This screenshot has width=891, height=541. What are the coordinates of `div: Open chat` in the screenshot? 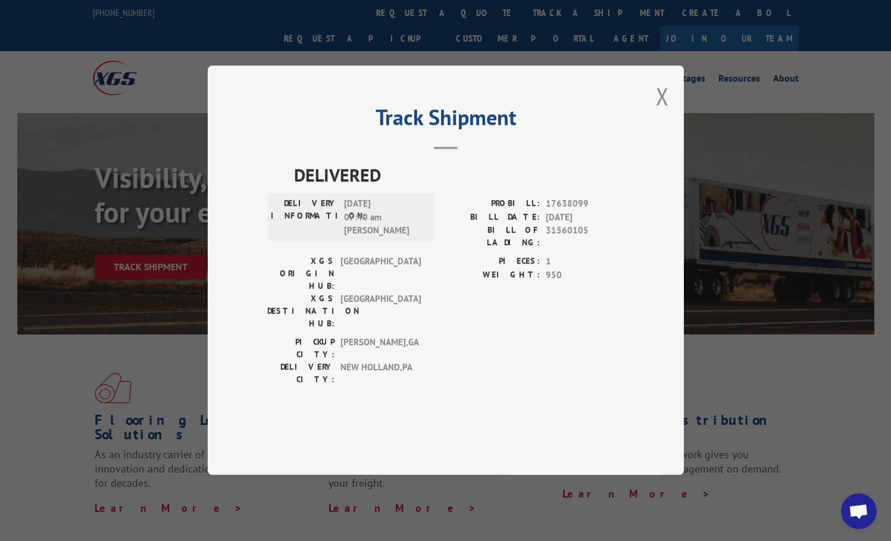 It's located at (858, 511).